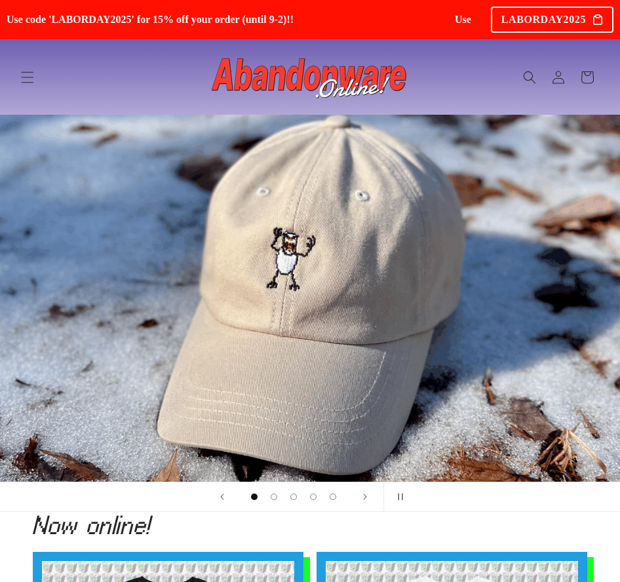 This screenshot has height=582, width=620. I want to click on button: Pause slideshow, so click(398, 497).